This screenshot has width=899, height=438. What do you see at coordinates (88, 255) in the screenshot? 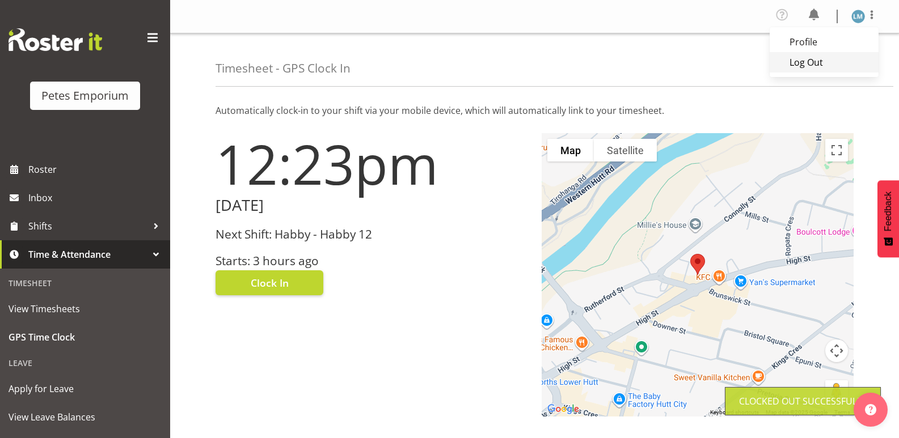
I see `span: Time & Attendance` at bounding box center [88, 255].